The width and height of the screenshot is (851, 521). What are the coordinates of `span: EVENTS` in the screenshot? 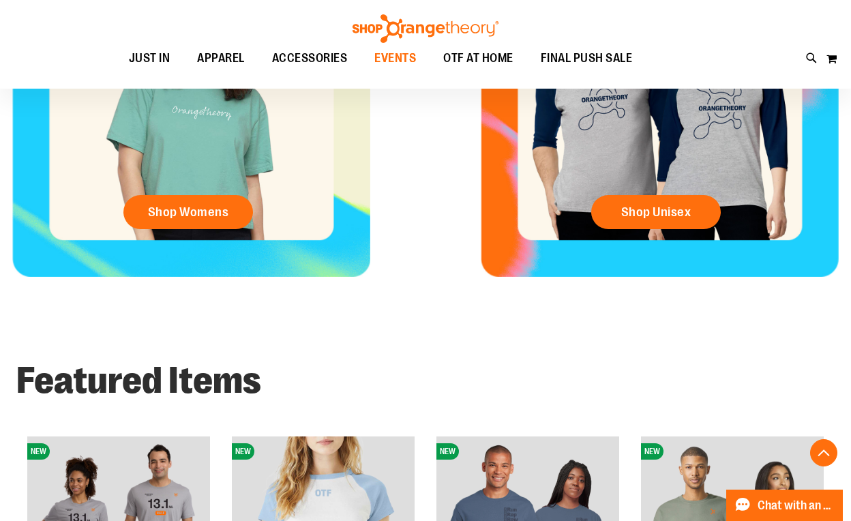 It's located at (395, 58).